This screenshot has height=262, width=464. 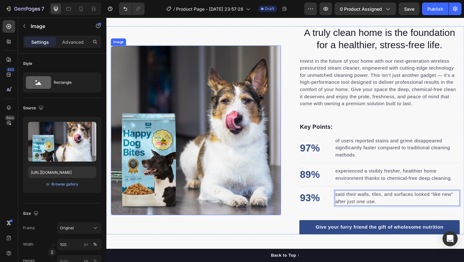 I want to click on input: px%, so click(x=79, y=245).